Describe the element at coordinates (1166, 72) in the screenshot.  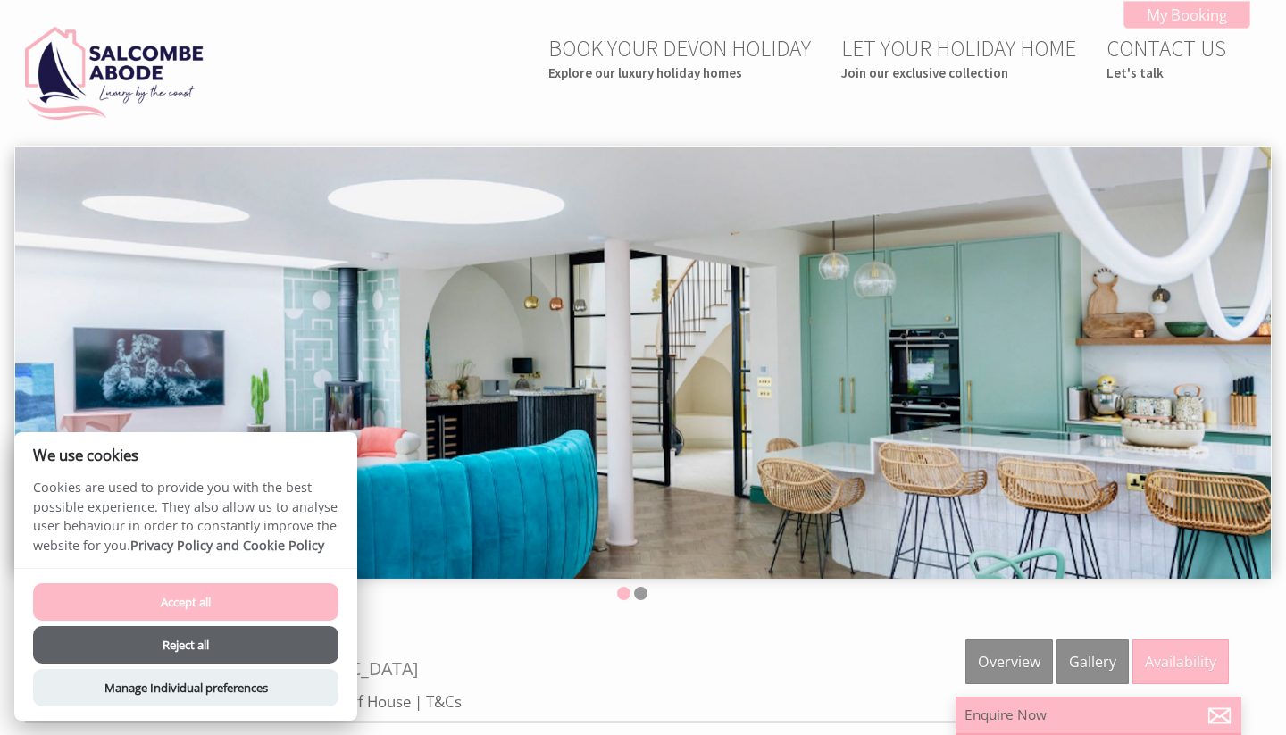
I see `small: Let's talk` at that location.